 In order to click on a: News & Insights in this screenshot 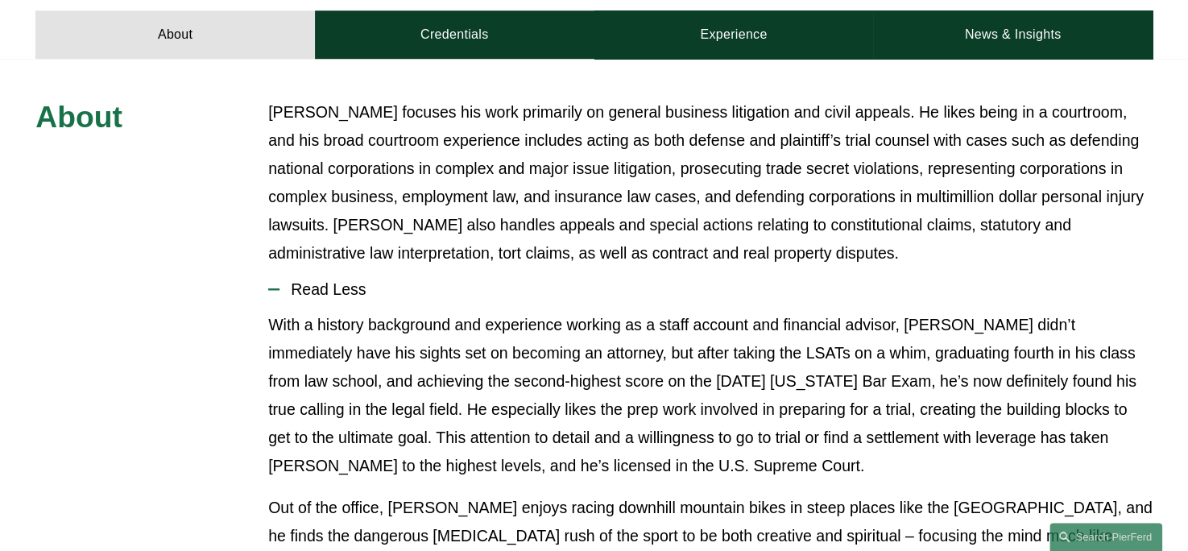, I will do `click(1012, 35)`.